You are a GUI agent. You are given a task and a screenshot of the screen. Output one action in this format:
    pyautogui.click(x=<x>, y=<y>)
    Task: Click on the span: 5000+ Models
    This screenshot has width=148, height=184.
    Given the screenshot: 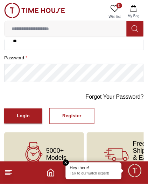 What is the action you would take?
    pyautogui.click(x=57, y=154)
    